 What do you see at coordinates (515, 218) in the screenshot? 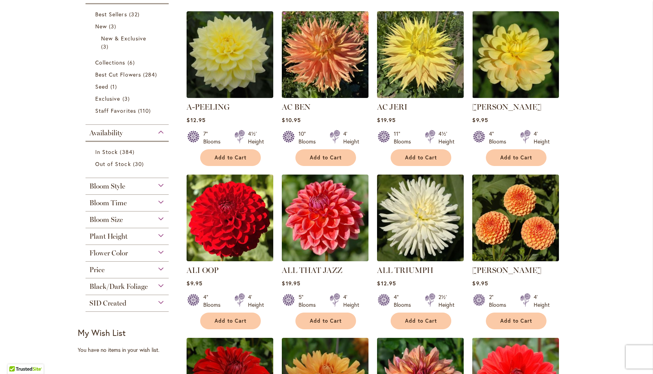
I see `img: AMBER QUEEN` at bounding box center [515, 218].